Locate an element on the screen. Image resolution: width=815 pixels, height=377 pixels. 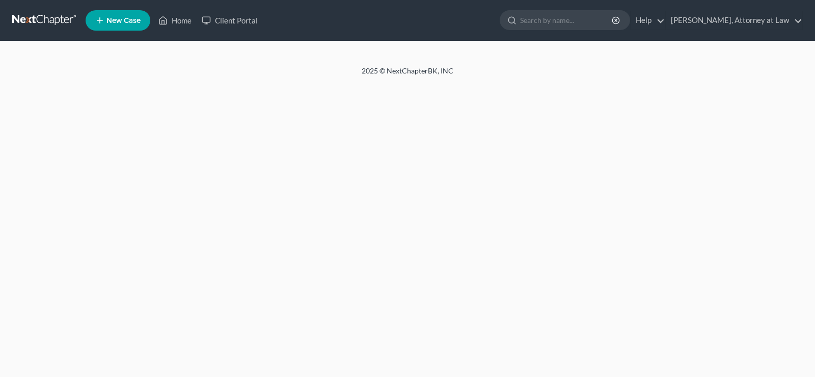
a: Client Portal is located at coordinates (230, 20).